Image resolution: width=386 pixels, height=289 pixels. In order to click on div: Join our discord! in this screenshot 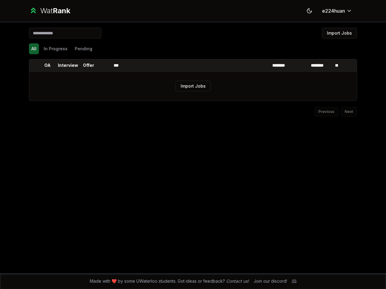, I will do `click(270, 282)`.